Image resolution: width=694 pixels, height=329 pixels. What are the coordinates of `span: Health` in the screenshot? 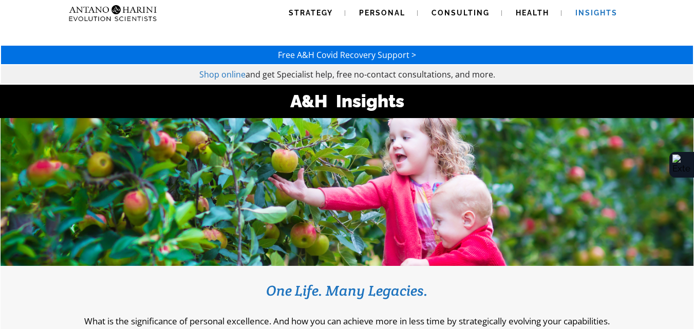 It's located at (532, 13).